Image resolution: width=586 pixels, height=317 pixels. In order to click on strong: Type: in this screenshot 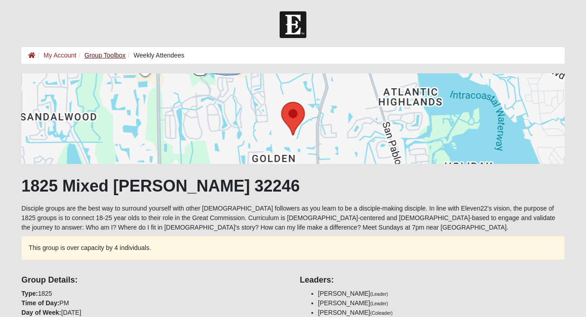, I will do `click(29, 294)`.